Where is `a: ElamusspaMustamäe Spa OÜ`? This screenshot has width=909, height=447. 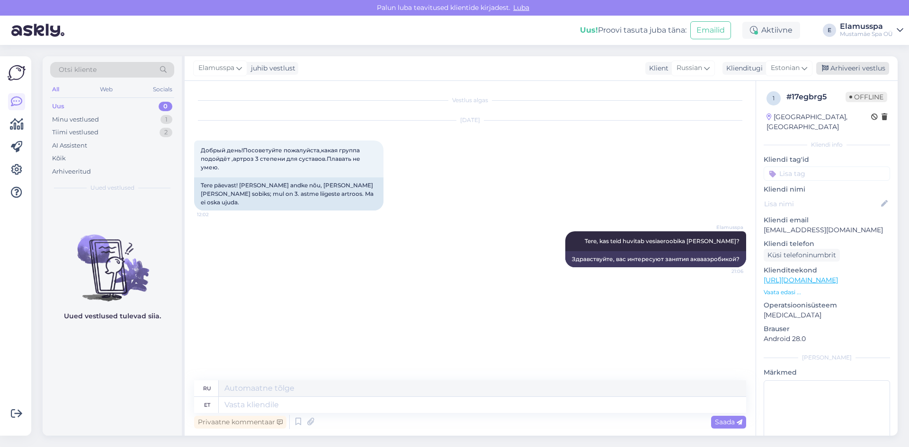 a: ElamusspaMustamäe Spa OÜ is located at coordinates (871, 30).